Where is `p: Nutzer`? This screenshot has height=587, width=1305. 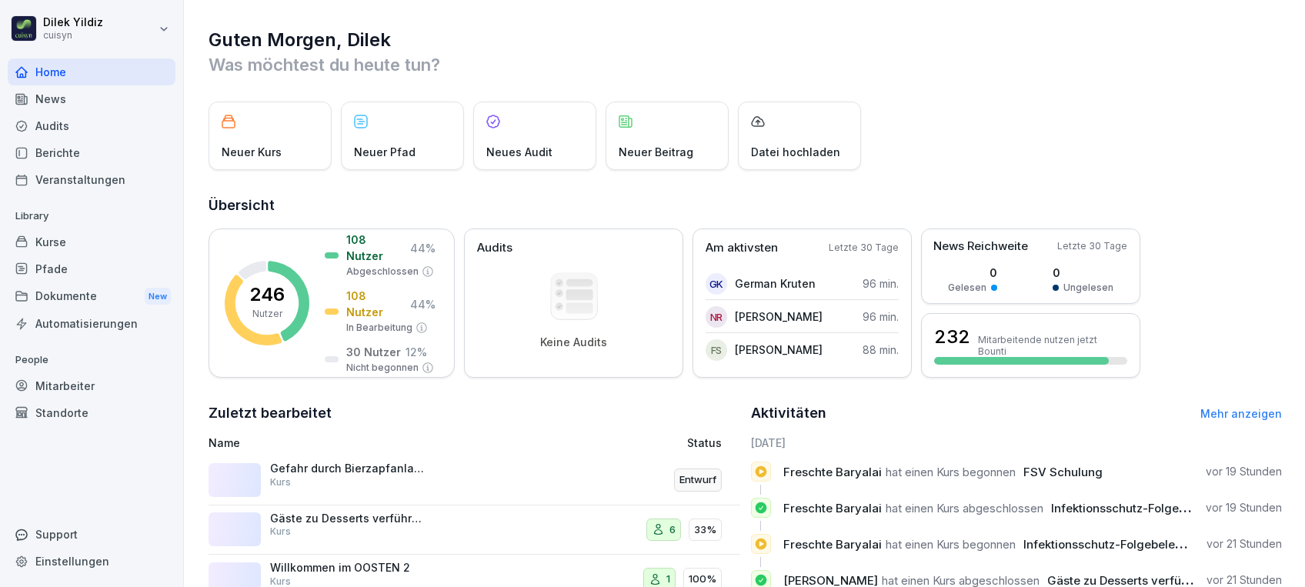
p: Nutzer is located at coordinates (267, 314).